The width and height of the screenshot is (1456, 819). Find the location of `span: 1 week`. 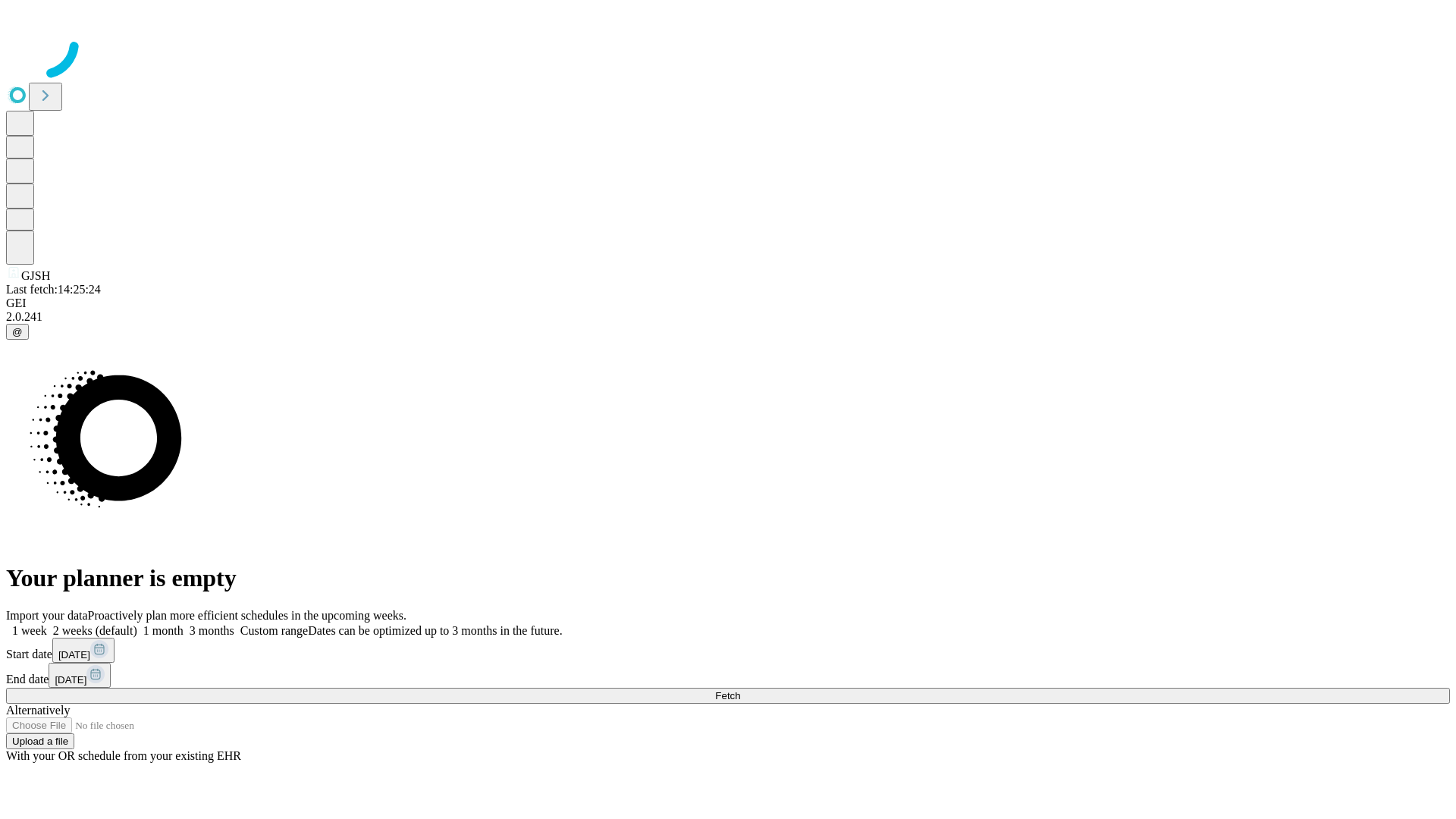

span: 1 week is located at coordinates (29, 630).